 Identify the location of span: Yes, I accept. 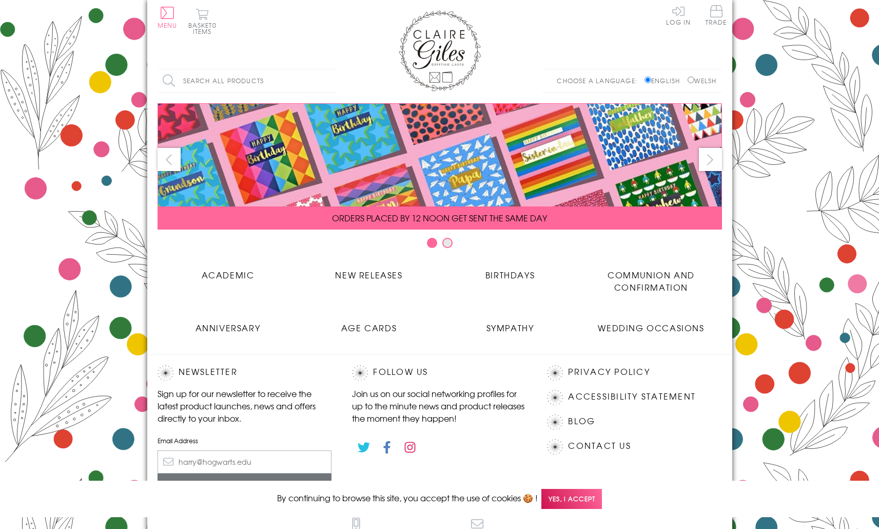
(572, 498).